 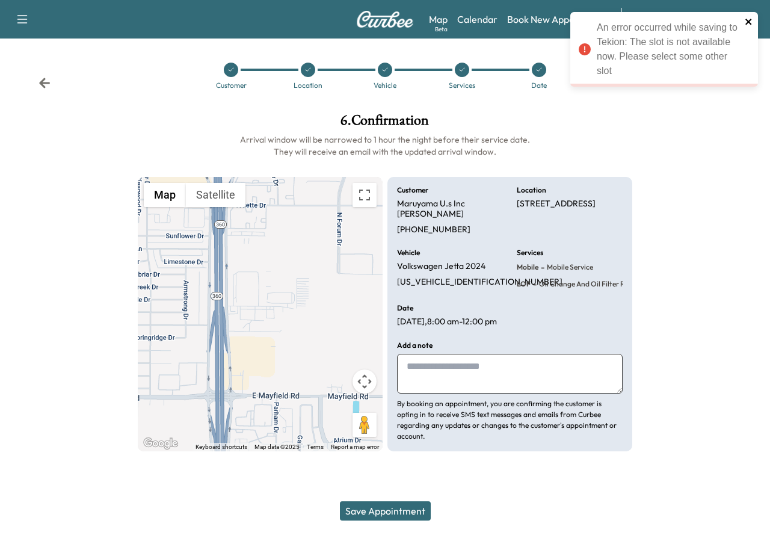 I want to click on button: Show street map, so click(x=165, y=195).